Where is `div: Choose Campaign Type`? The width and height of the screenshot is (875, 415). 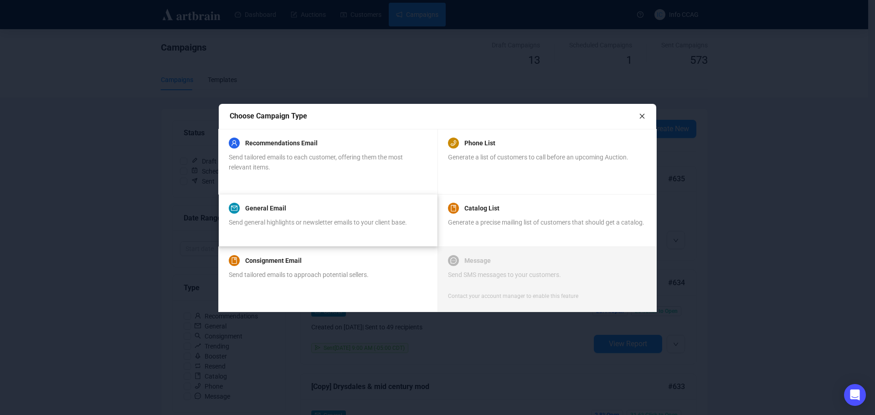
div: Choose Campaign Type is located at coordinates (434, 116).